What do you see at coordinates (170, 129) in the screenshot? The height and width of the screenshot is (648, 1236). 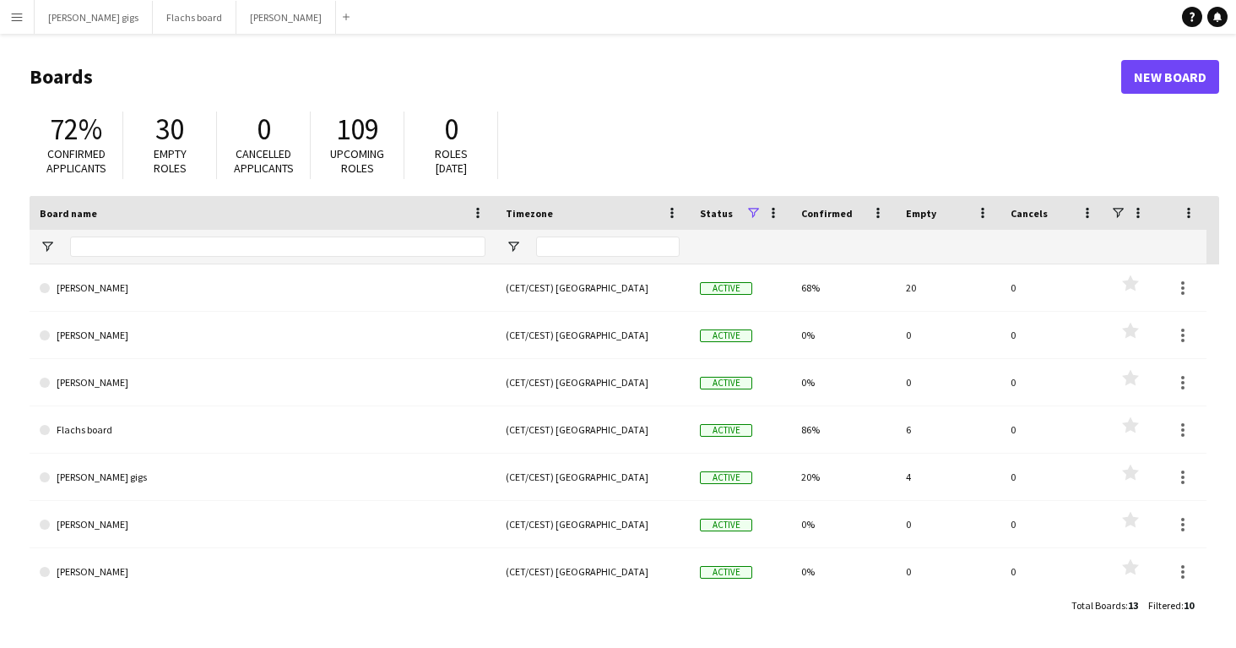 I see `span: 30` at bounding box center [170, 129].